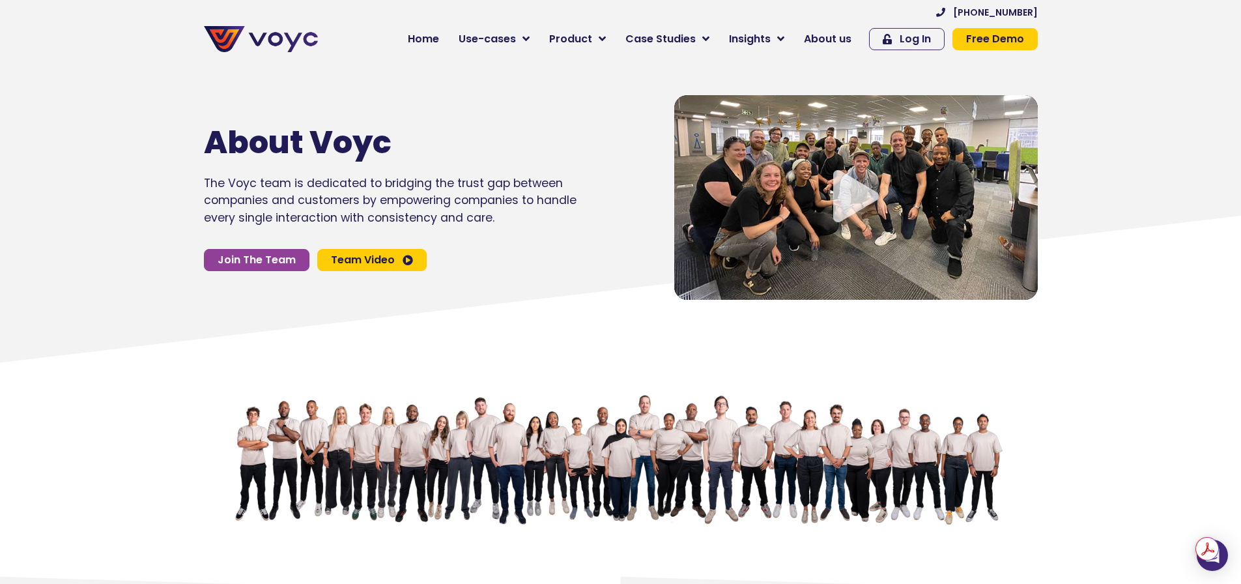  What do you see at coordinates (915, 39) in the screenshot?
I see `span: Log In` at bounding box center [915, 39].